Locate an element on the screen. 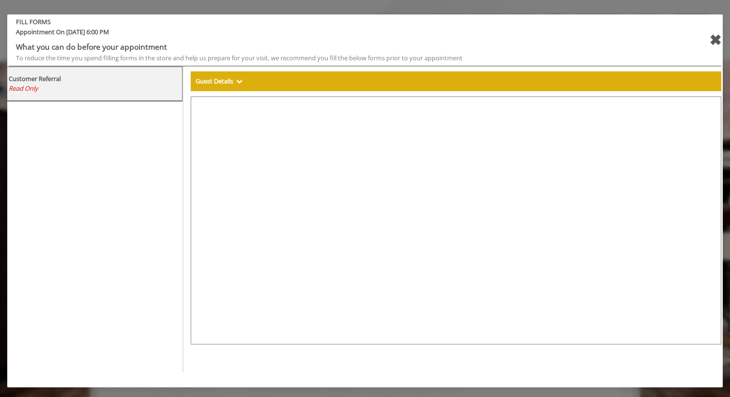  div: To reduce the time you spend filling forms in the store and help us prepare for your visit, we re... is located at coordinates (335, 58).